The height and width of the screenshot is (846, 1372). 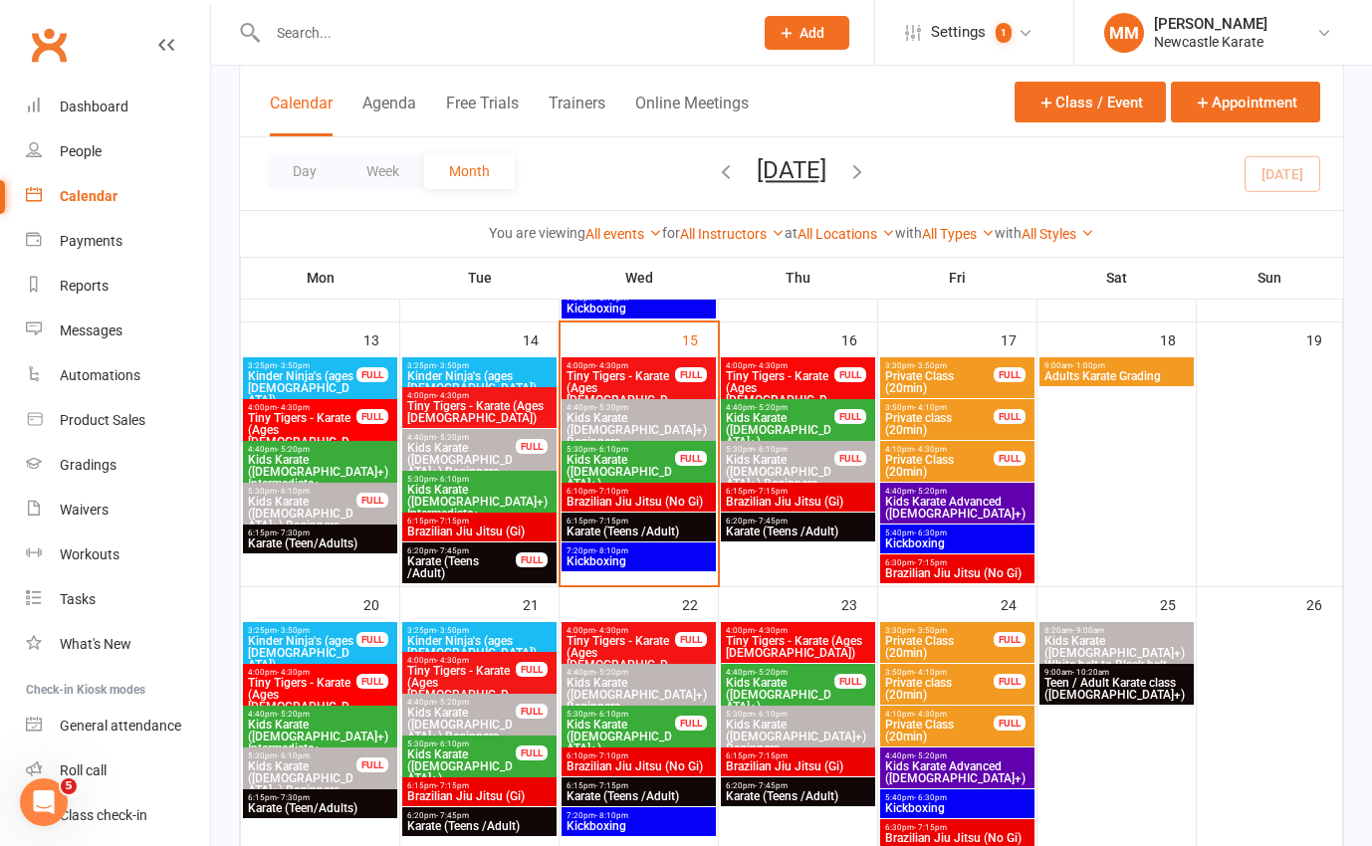 I want to click on a: Reports, so click(x=117, y=286).